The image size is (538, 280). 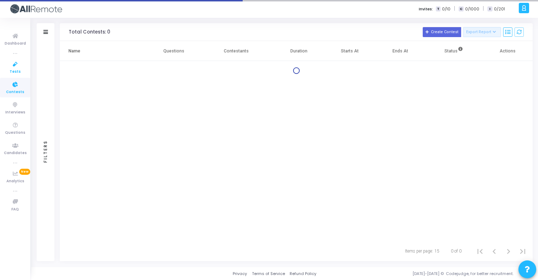 I want to click on button: Export Report, so click(x=483, y=32).